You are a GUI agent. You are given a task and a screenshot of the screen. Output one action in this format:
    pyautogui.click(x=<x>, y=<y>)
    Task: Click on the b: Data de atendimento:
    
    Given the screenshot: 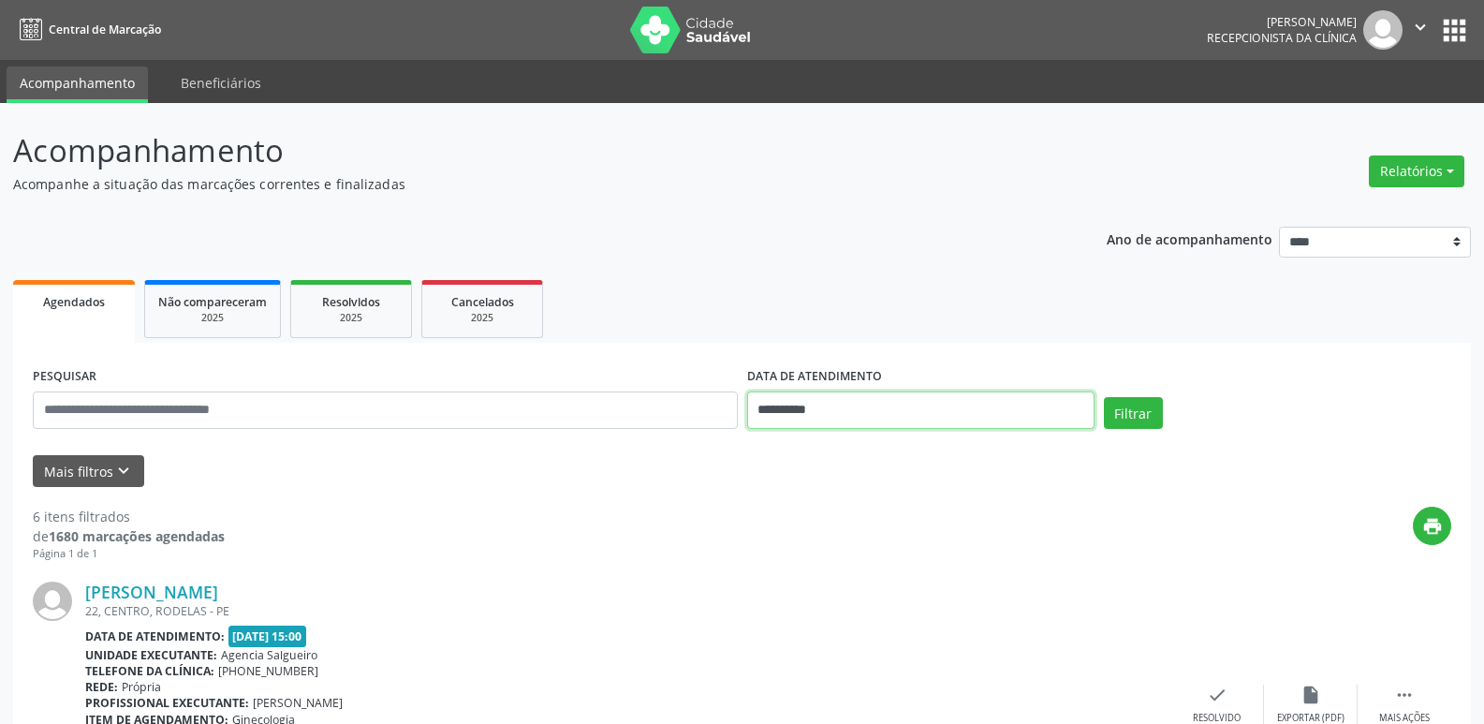 What is the action you would take?
    pyautogui.click(x=154, y=636)
    